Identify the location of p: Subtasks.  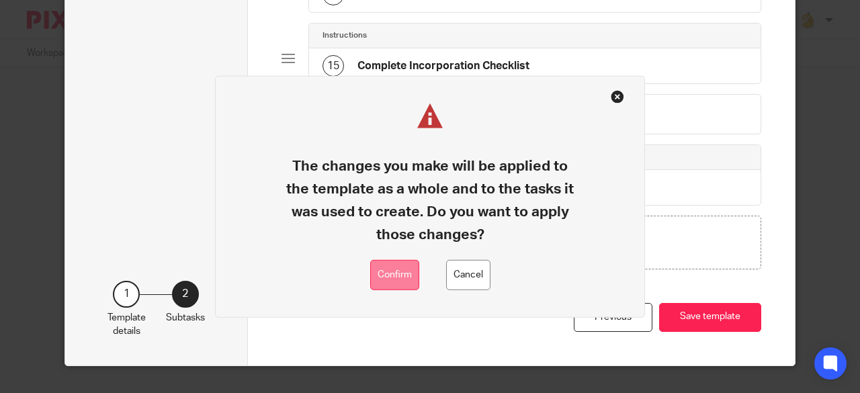
(185, 318).